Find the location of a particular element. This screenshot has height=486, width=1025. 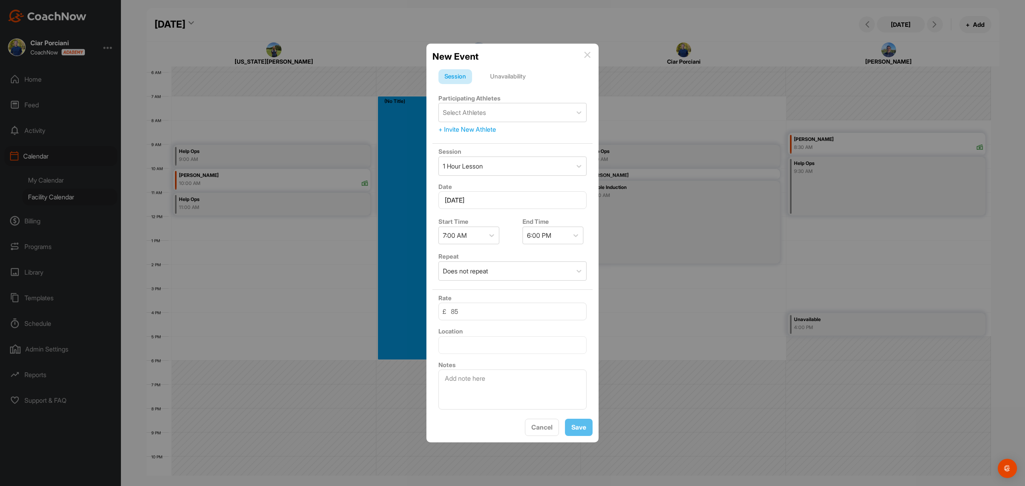

div: Select Athletes is located at coordinates (465, 113).